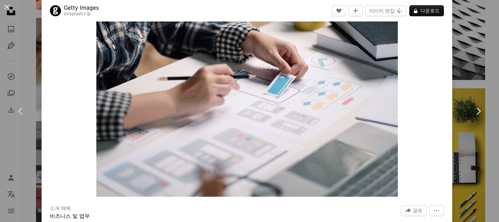 This screenshot has height=222, width=499. Describe the element at coordinates (60, 209) in the screenshot. I see `h3: 소개 매체` at that location.